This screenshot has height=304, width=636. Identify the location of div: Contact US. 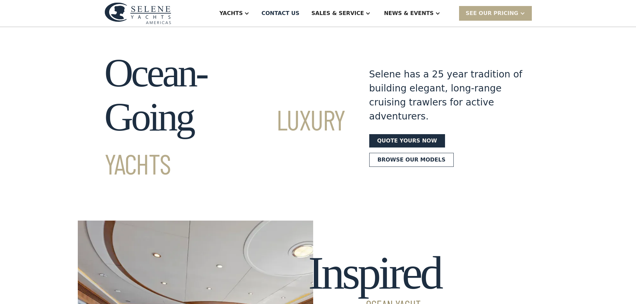
(281, 13).